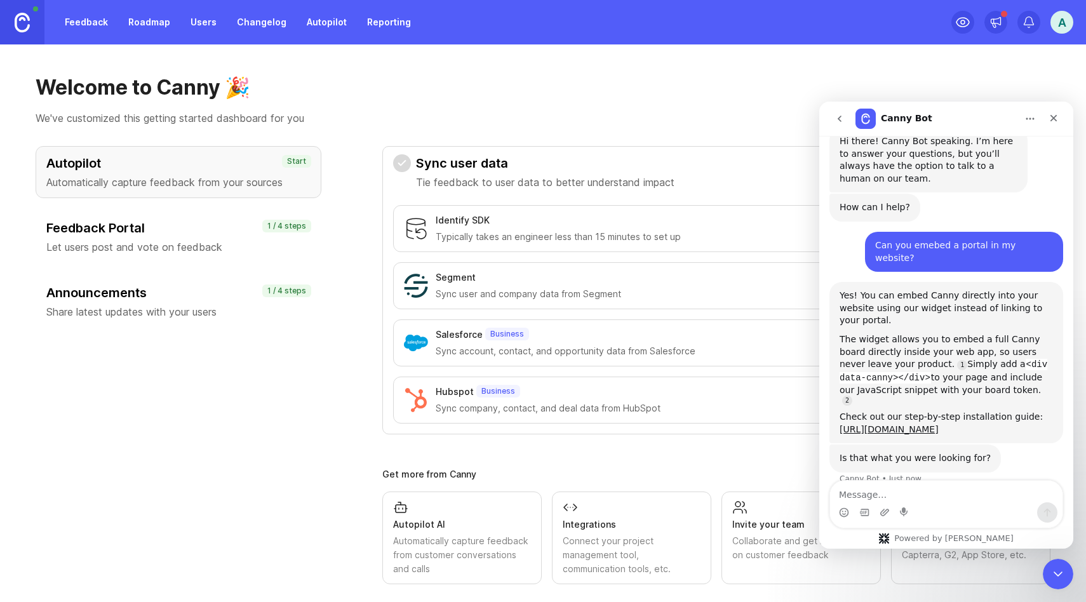  Describe the element at coordinates (416, 229) in the screenshot. I see `img: Identify SDK` at that location.